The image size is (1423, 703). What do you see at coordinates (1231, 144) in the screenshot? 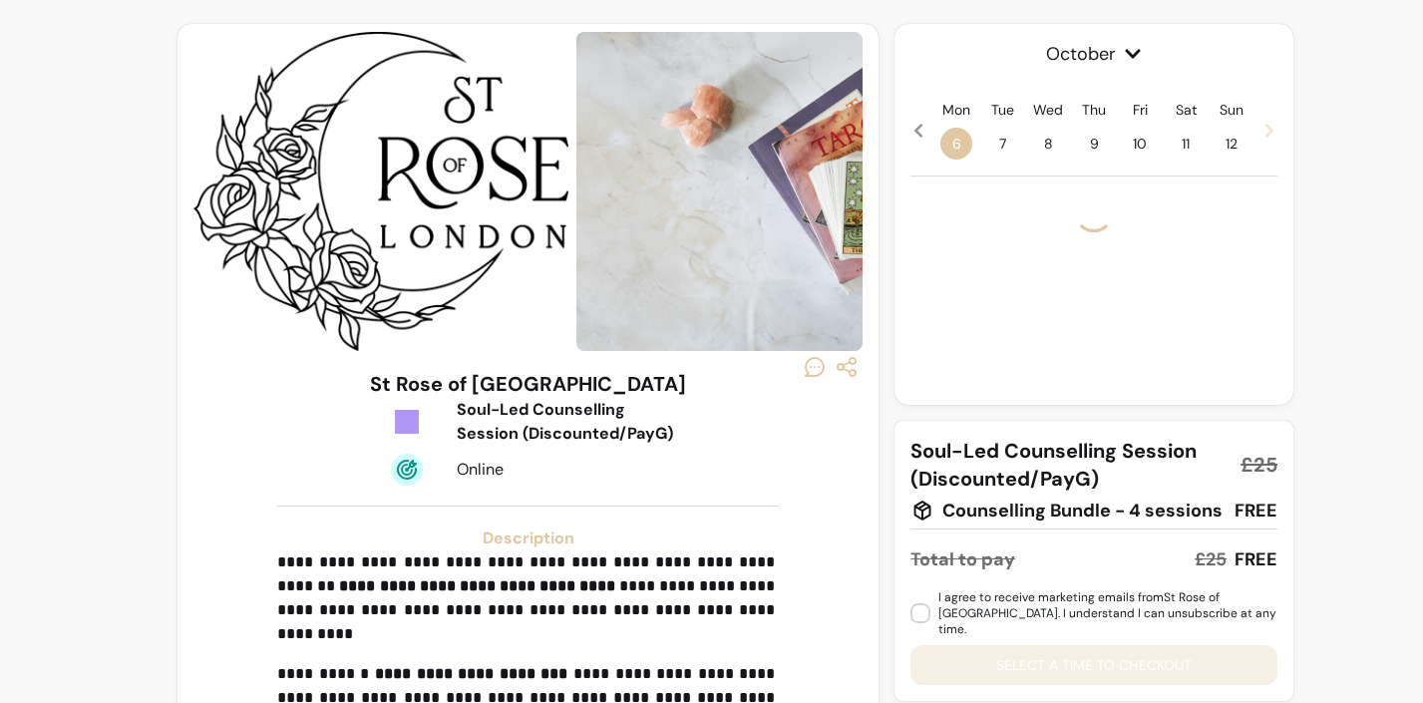
I see `span: 12` at bounding box center [1231, 144].